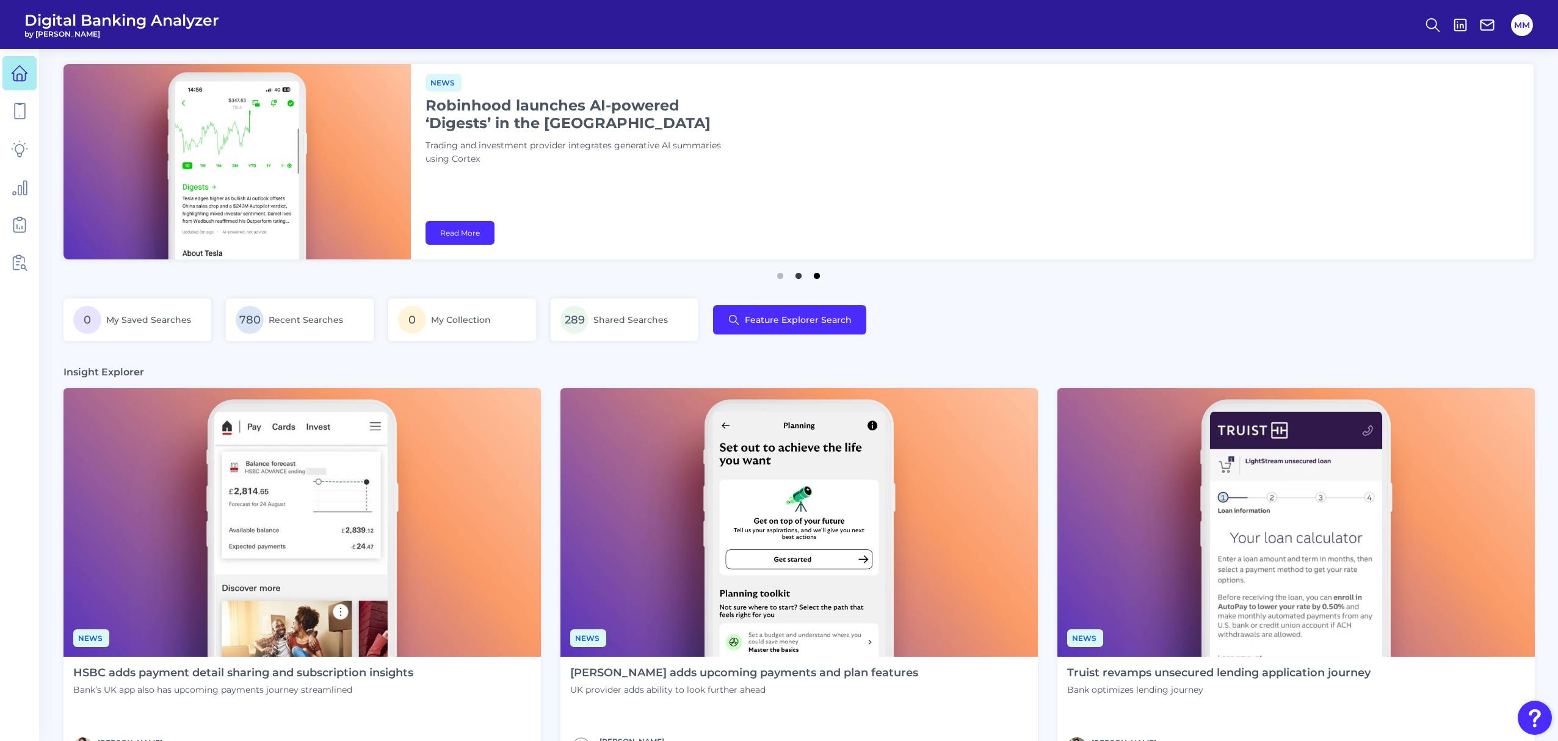  What do you see at coordinates (798, 320) in the screenshot?
I see `span: Feature Explorer Search` at bounding box center [798, 320].